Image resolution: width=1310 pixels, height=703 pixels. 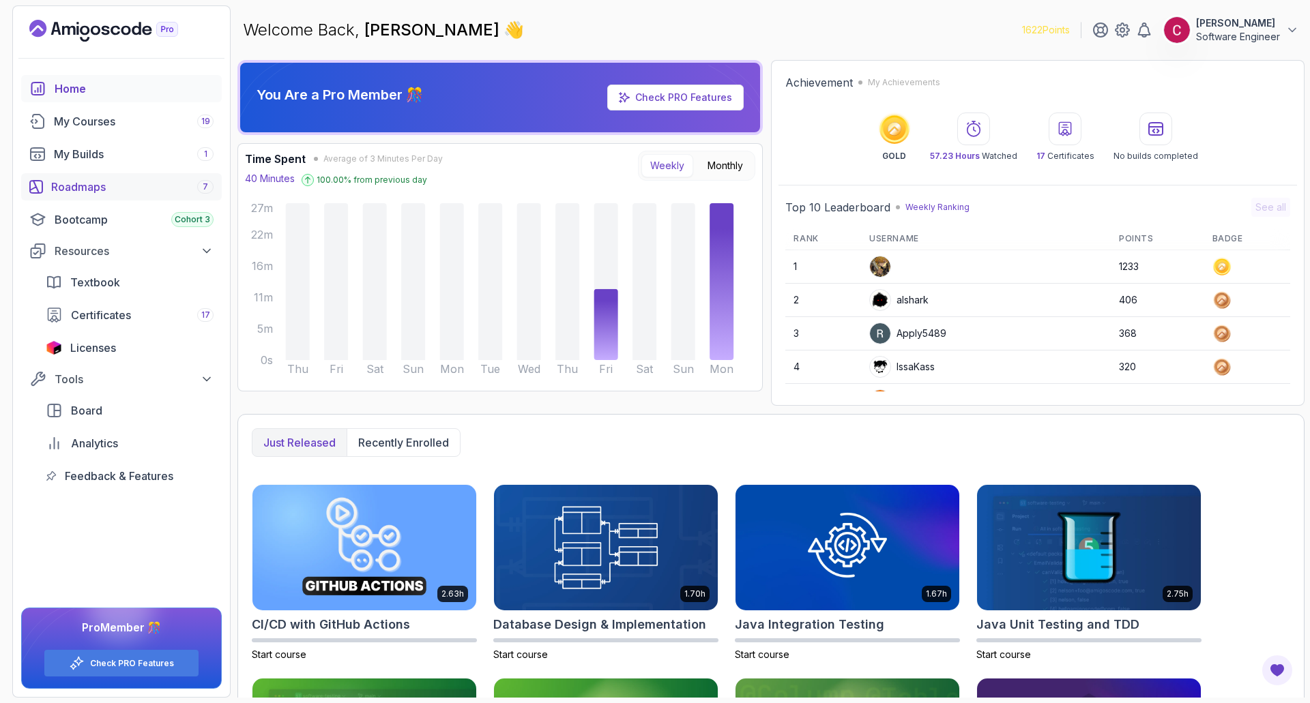 What do you see at coordinates (403, 443) in the screenshot?
I see `button: Recently enrolled` at bounding box center [403, 443].